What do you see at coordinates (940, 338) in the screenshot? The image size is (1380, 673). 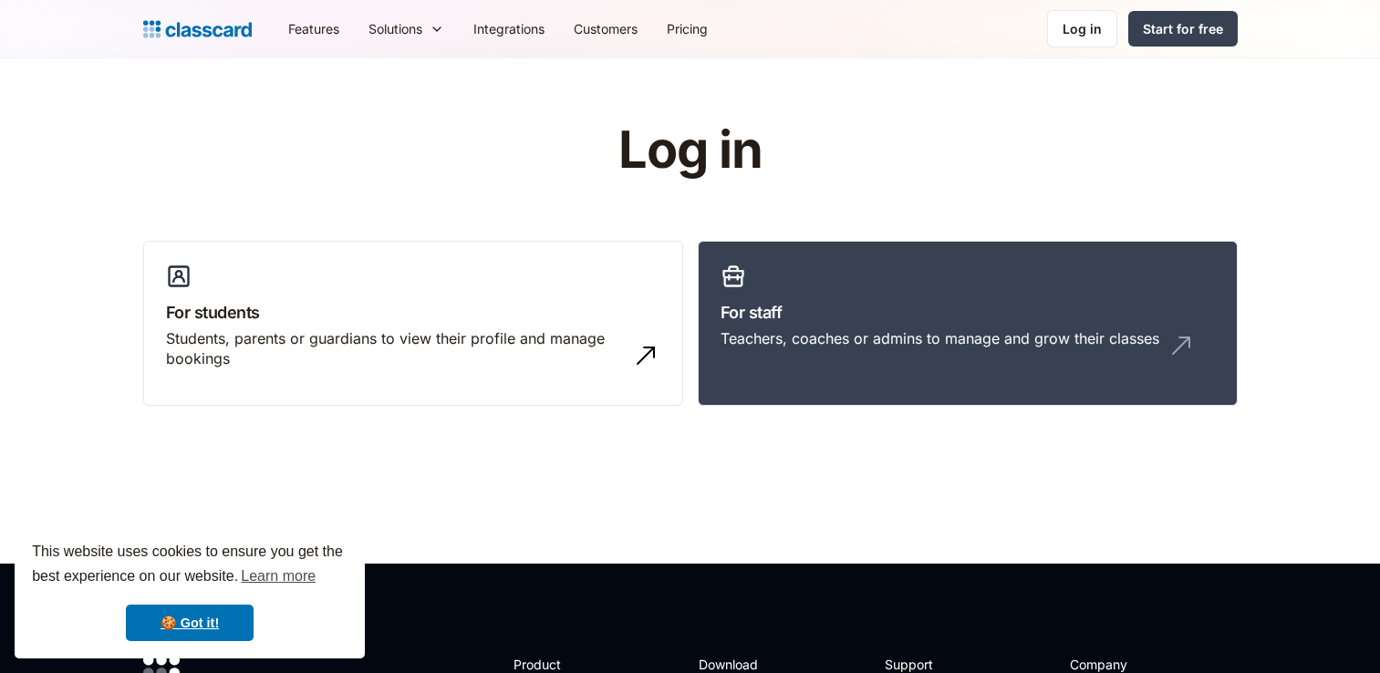 I see `div: Teachers, coaches or admins to manage and grow their classes` at bounding box center [940, 338].